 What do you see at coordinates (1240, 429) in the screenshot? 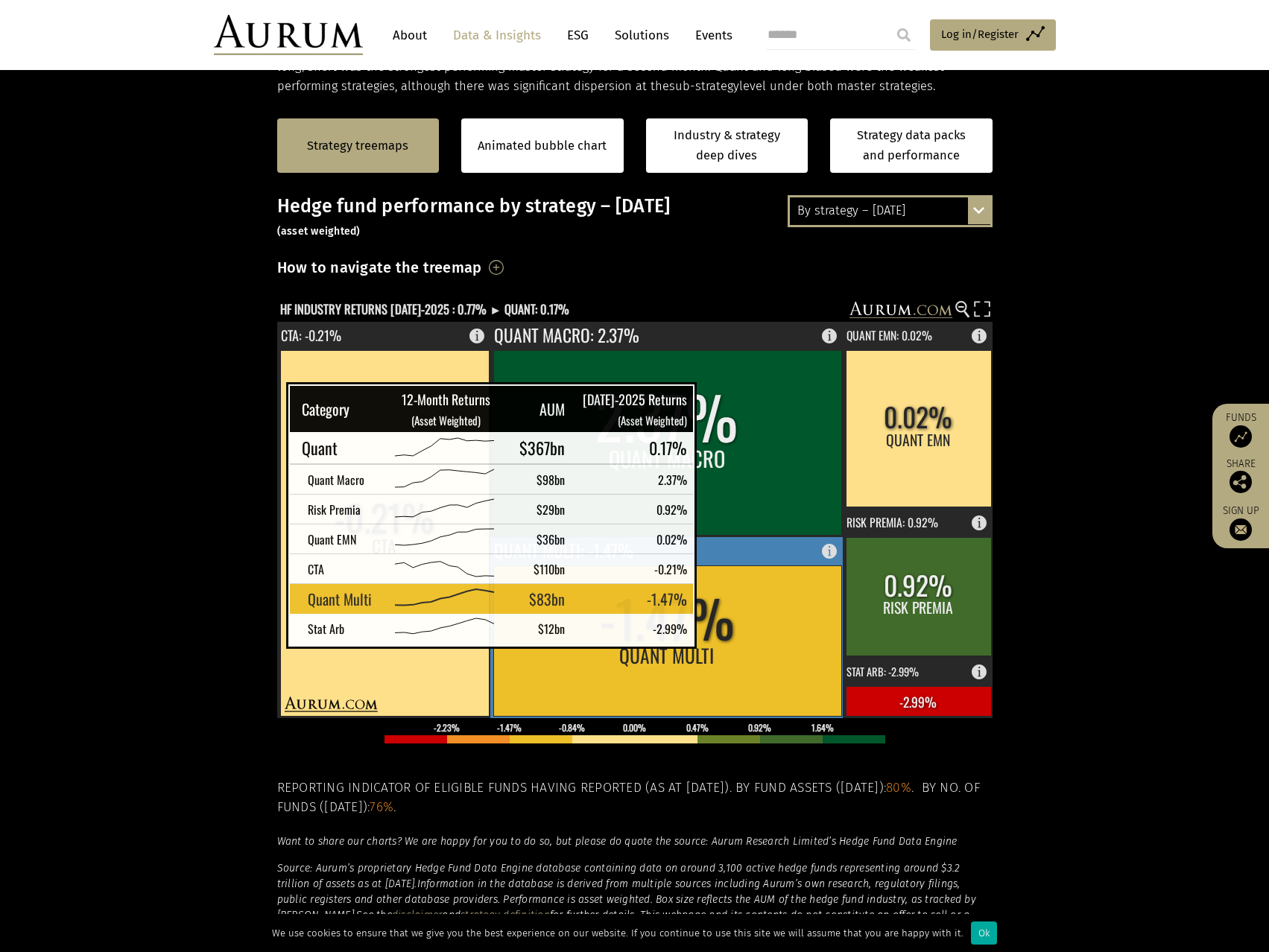
I see `a: Funds` at bounding box center [1240, 429].